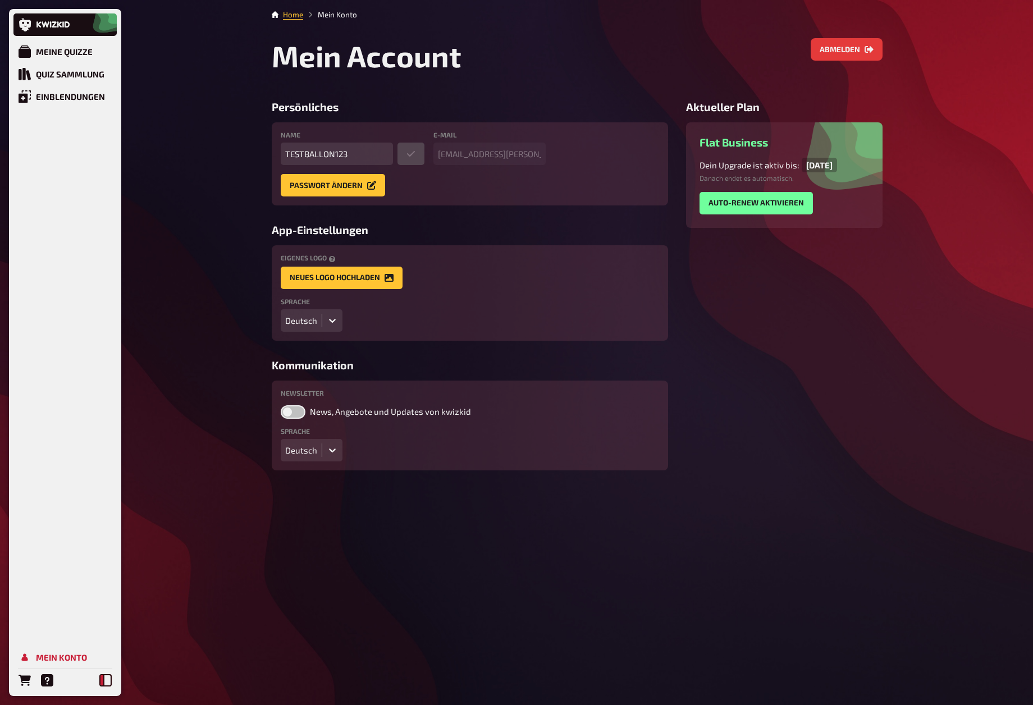 This screenshot has height=705, width=1033. Describe the element at coordinates (489, 135) in the screenshot. I see `label: E-Mail` at that location.